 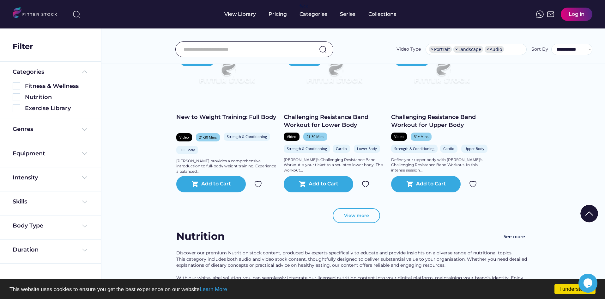 What do you see at coordinates (421, 136) in the screenshot?
I see `div: 31+ Mins` at bounding box center [421, 136].